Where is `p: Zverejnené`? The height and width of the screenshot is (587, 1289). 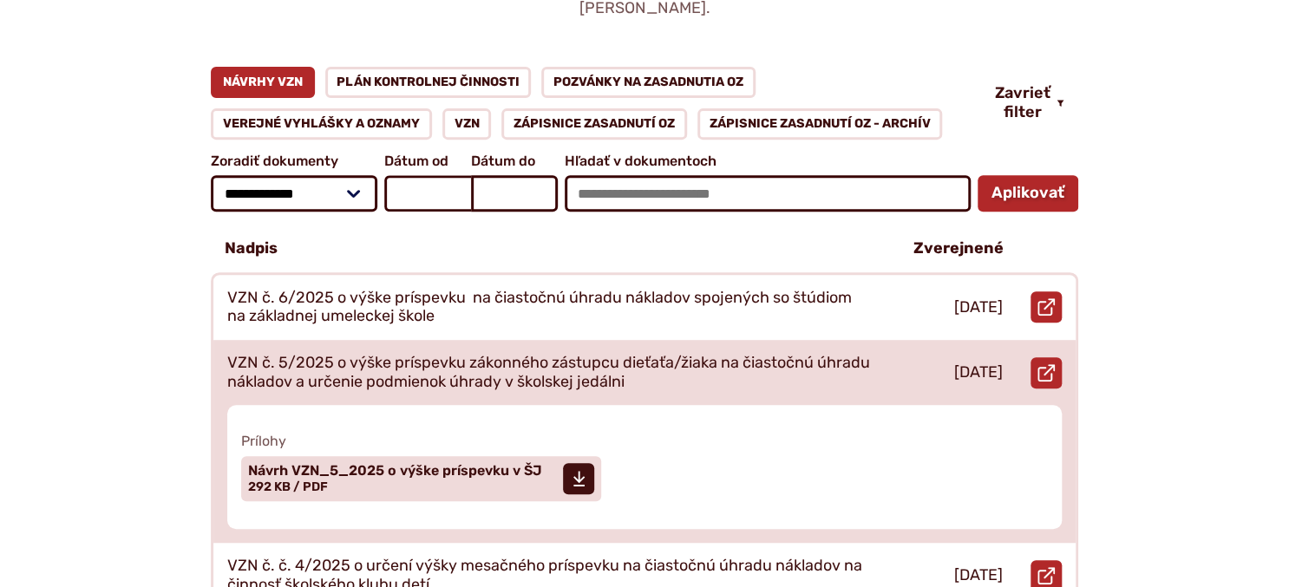 p: Zverejnené is located at coordinates (959, 249).